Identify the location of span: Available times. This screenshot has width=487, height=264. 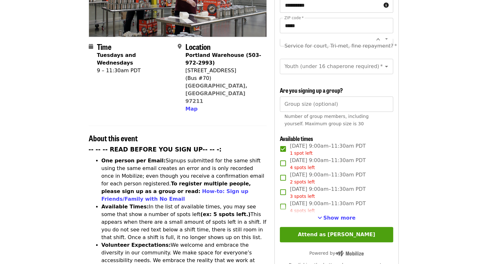
(296, 139).